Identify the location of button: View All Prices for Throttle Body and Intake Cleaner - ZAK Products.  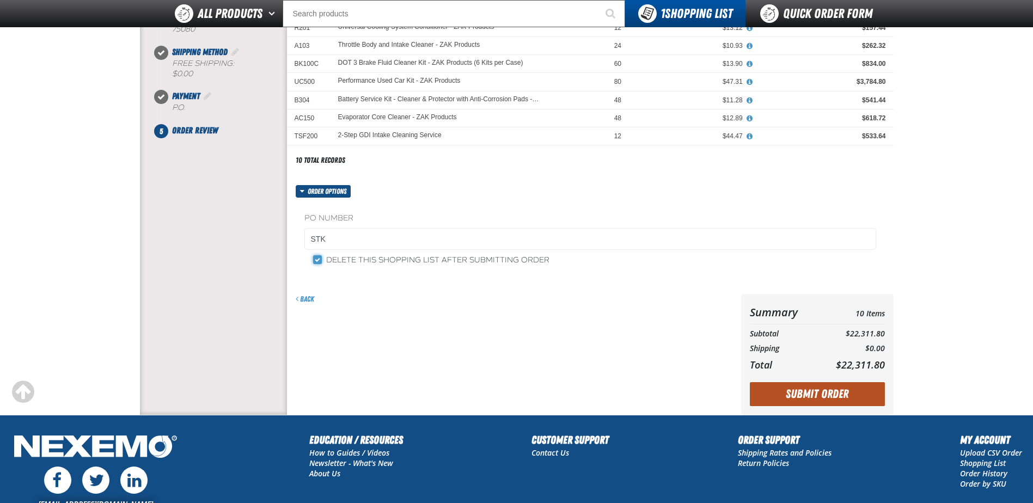
(750, 46).